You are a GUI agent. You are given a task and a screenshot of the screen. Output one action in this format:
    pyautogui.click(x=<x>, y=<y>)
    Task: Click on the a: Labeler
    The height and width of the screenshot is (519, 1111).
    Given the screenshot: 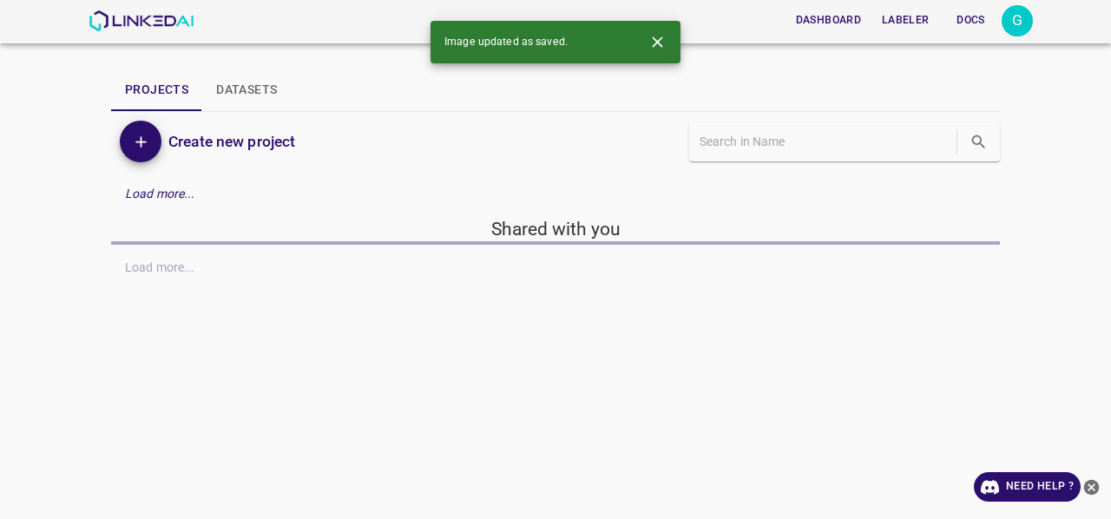 What is the action you would take?
    pyautogui.click(x=905, y=20)
    